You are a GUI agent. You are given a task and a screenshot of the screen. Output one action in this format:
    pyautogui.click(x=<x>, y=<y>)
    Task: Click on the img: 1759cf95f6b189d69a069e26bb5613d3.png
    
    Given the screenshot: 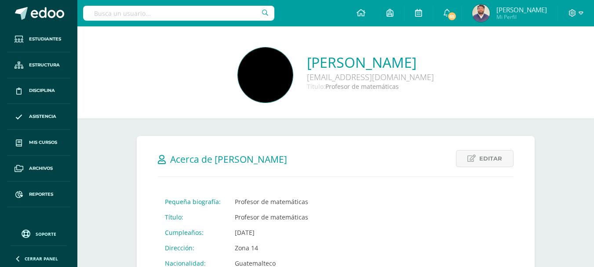 What is the action you would take?
    pyautogui.click(x=481, y=13)
    